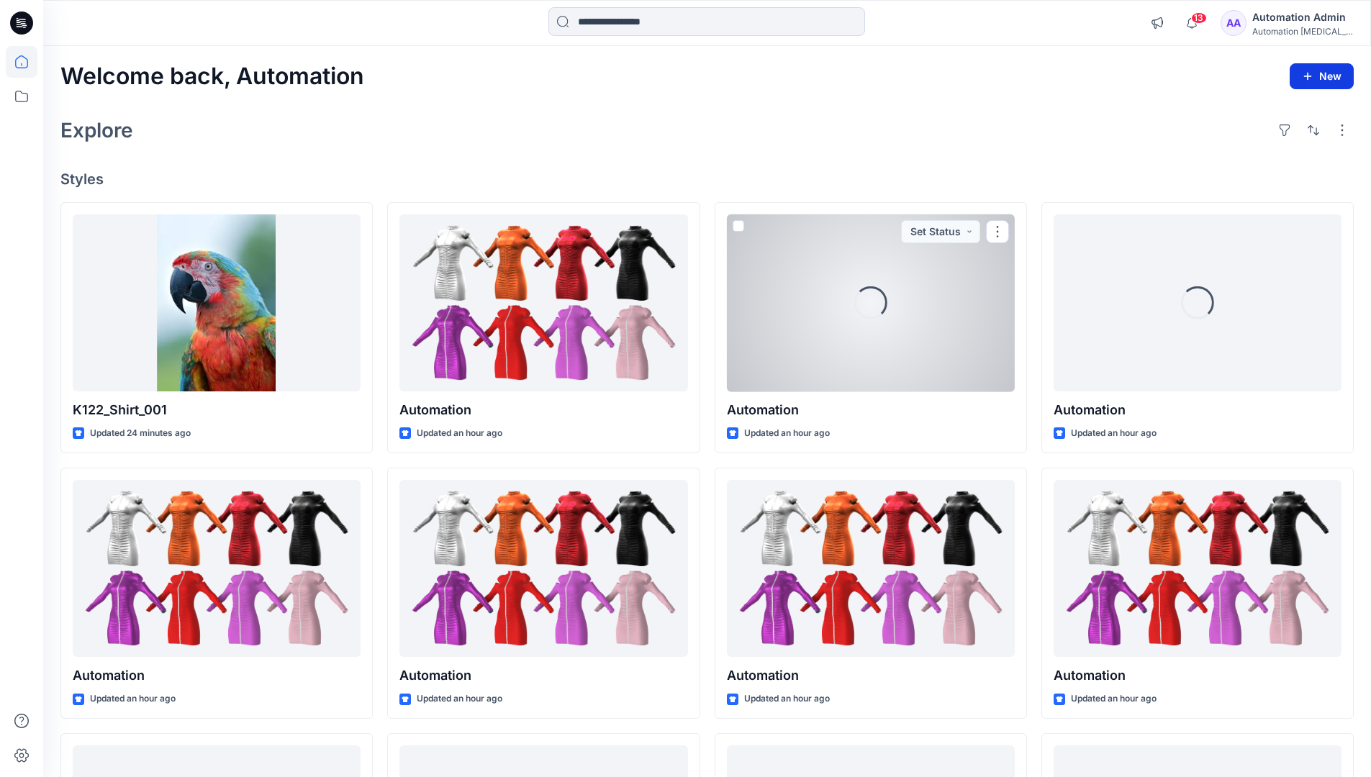 The image size is (1371, 777). What do you see at coordinates (1302, 17) in the screenshot?
I see `div: Automation Admin` at bounding box center [1302, 17].